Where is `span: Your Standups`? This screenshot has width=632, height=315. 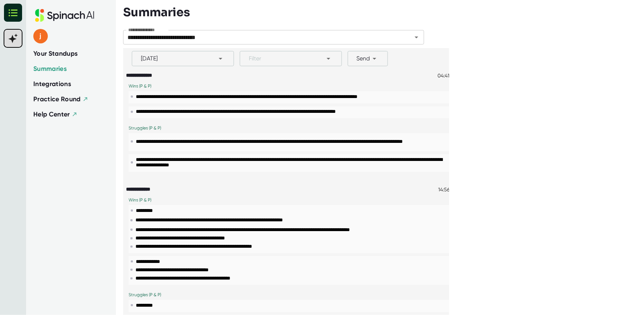 span: Your Standups is located at coordinates (55, 54).